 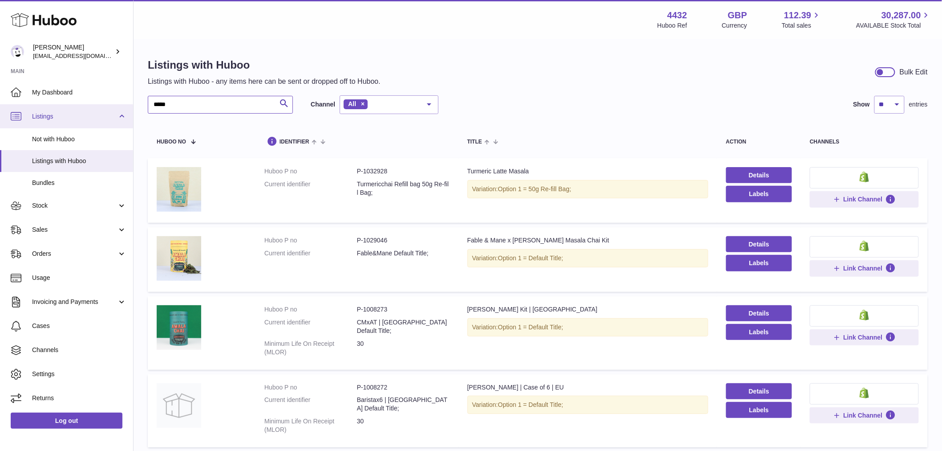 What do you see at coordinates (802, 20) in the screenshot?
I see `a: 112.39 Total sales` at bounding box center [802, 20].